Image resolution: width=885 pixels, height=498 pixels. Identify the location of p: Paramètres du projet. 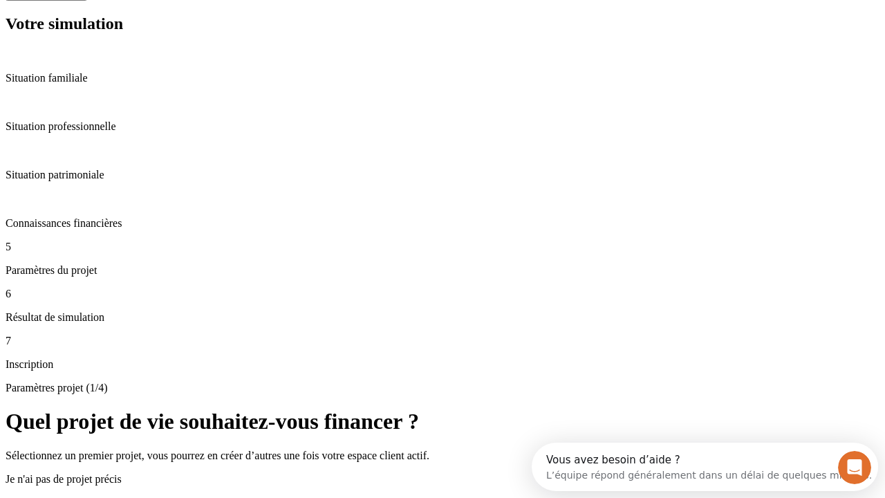
(443, 270).